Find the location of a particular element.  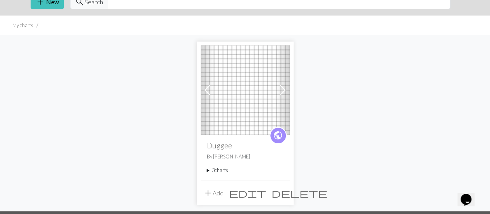

span: edit is located at coordinates (248, 193).